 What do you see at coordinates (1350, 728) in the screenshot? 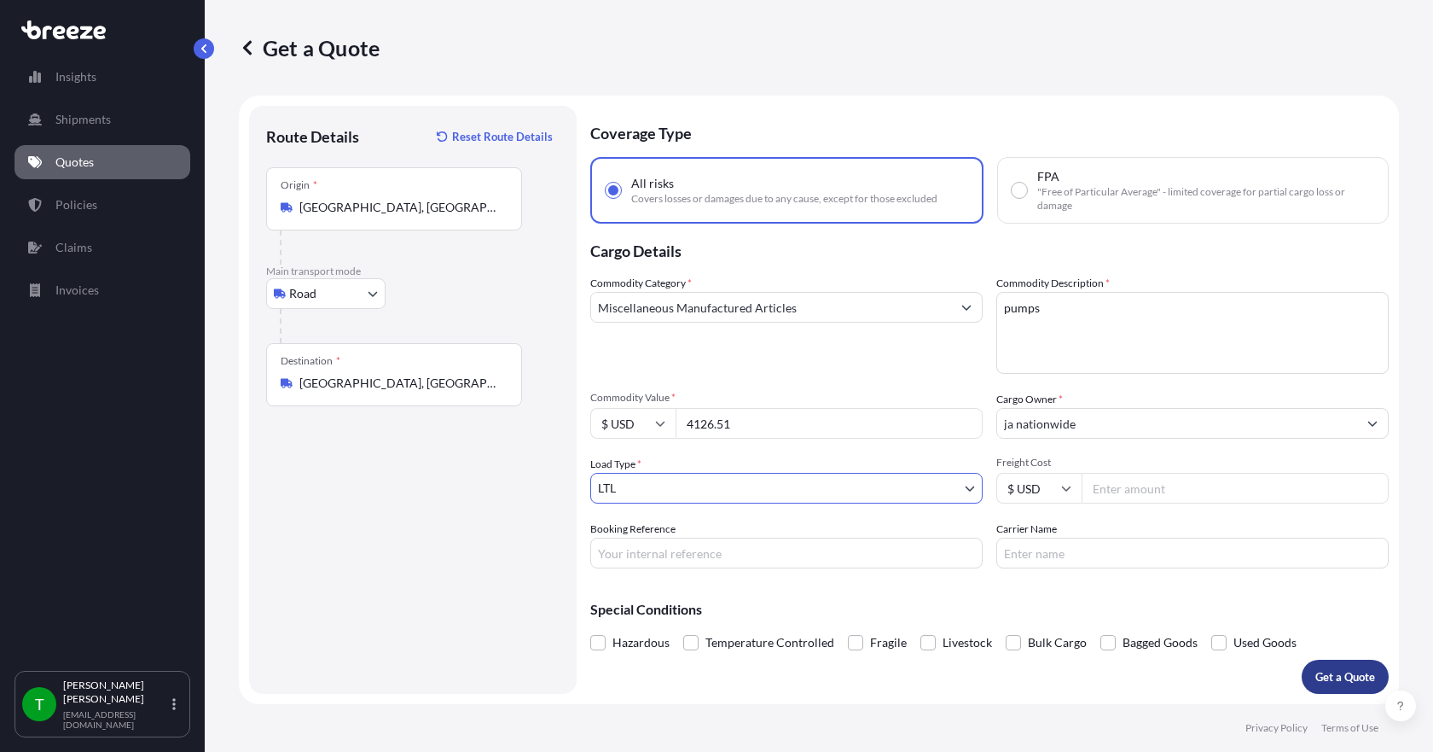
I see `a: Terms of Use` at bounding box center [1350, 728].